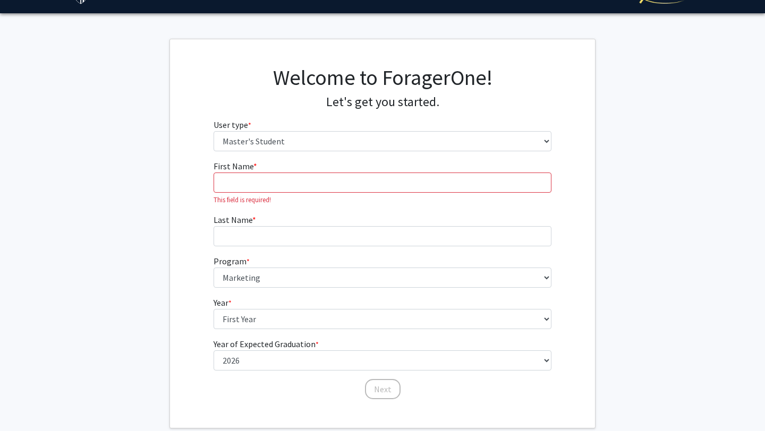 Image resolution: width=765 pixels, height=431 pixels. Describe the element at coordinates (382, 78) in the screenshot. I see `h1: Welcome to ForagerOne!` at that location.